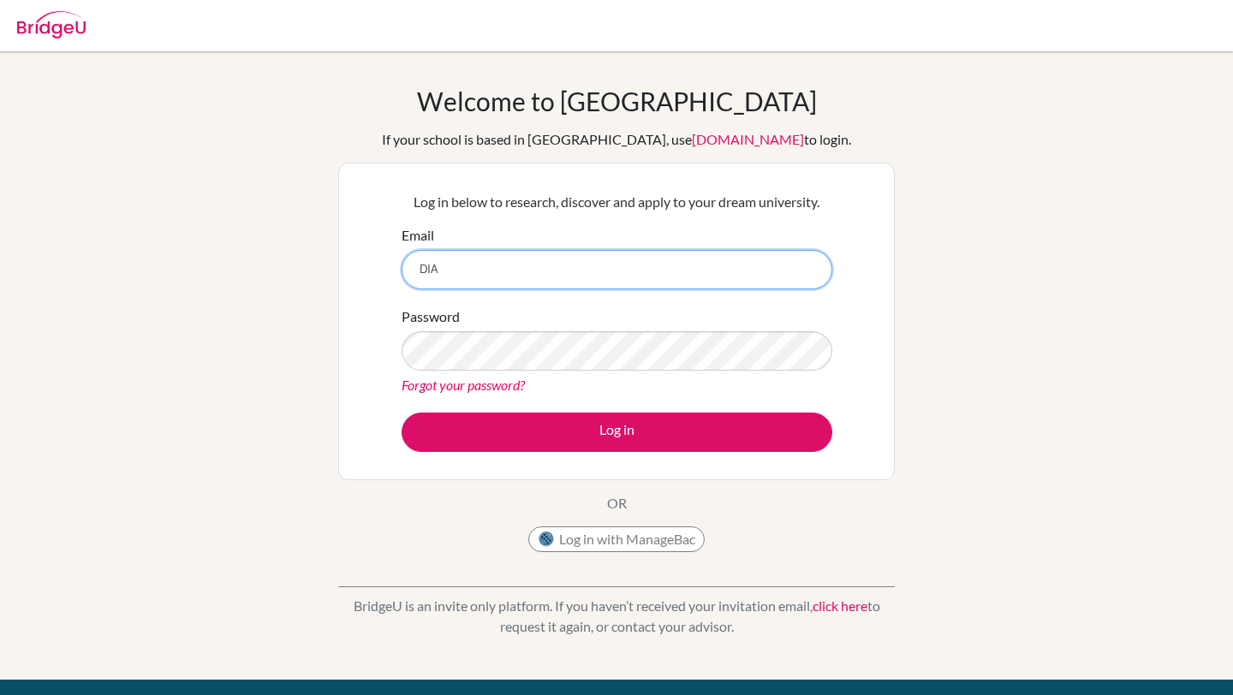 This screenshot has height=695, width=1233. Describe the element at coordinates (616, 503) in the screenshot. I see `p: OR` at that location.